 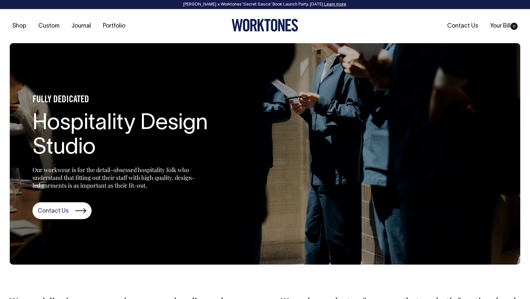 I want to click on a: Shop, so click(x=19, y=26).